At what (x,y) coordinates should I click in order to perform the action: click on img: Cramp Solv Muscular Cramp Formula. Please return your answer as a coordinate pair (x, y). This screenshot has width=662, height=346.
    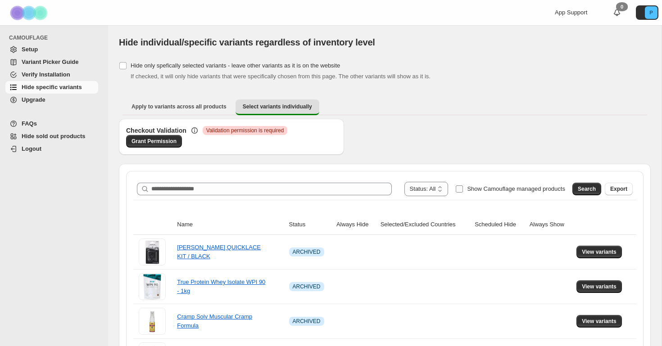
    Looking at the image, I should click on (152, 321).